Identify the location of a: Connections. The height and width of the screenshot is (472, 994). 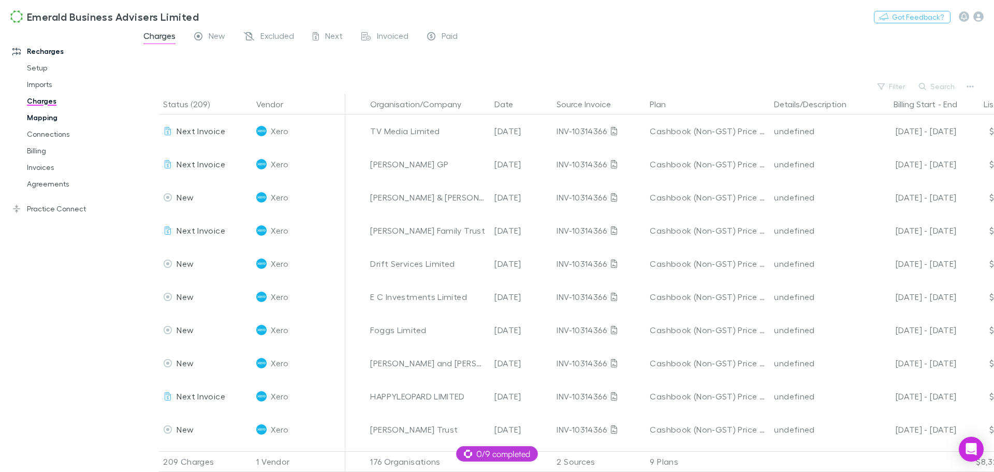
(78, 134).